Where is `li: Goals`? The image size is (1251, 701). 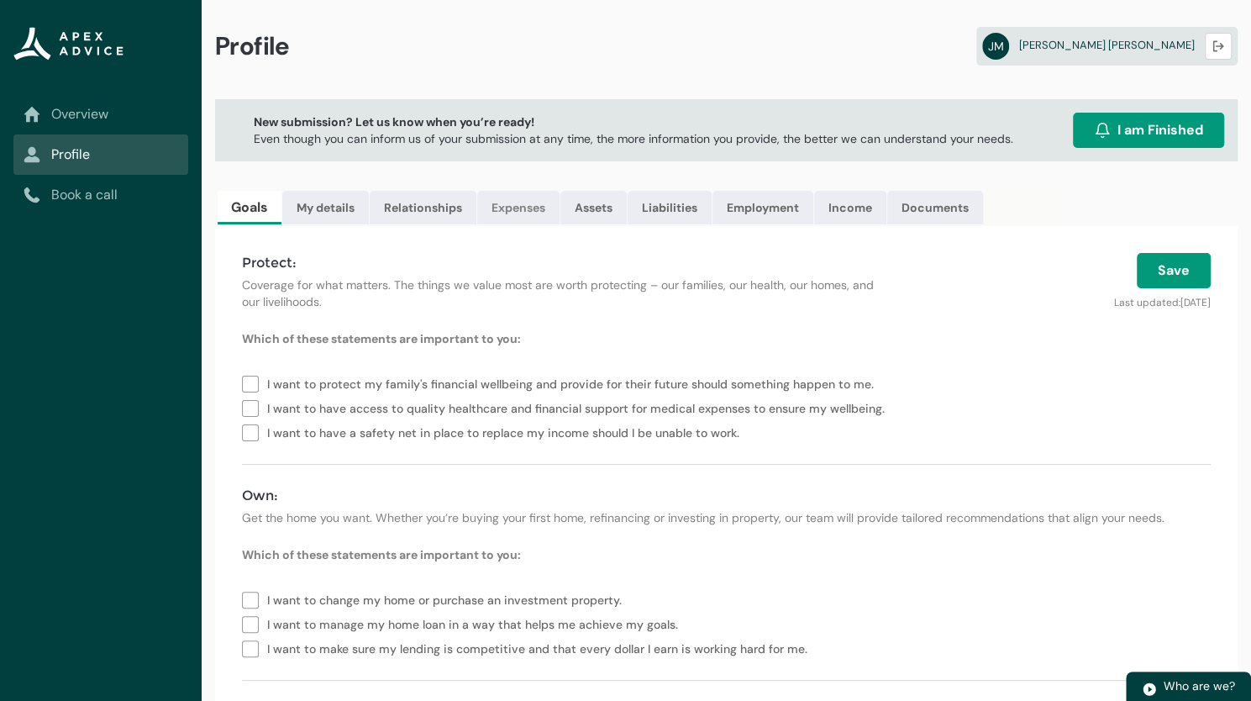 li: Goals is located at coordinates (250, 208).